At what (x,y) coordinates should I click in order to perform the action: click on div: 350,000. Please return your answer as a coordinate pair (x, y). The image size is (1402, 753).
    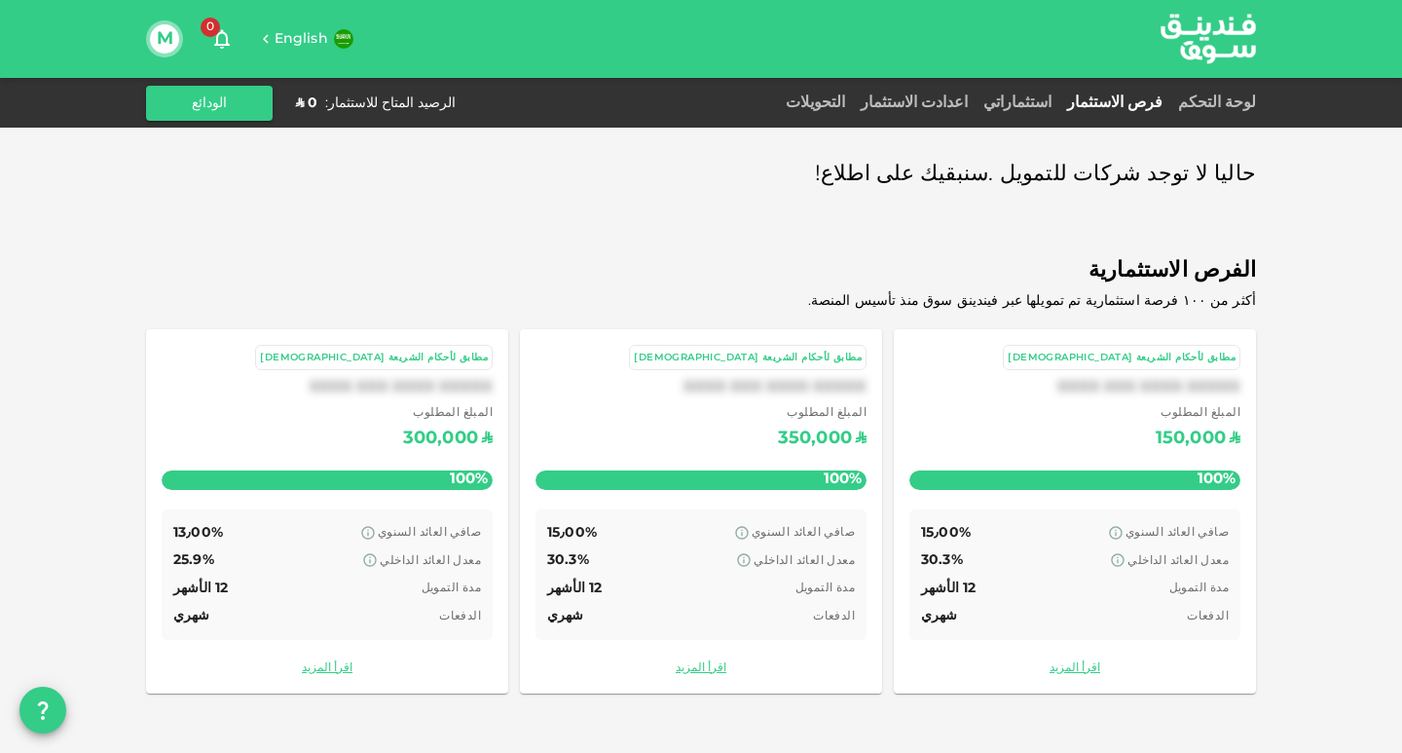
    Looking at the image, I should click on (815, 439).